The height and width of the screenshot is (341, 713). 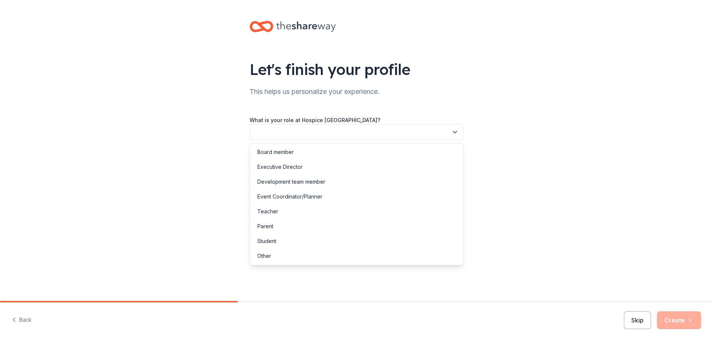 What do you see at coordinates (268, 212) in the screenshot?
I see `div: Teacher` at bounding box center [268, 212].